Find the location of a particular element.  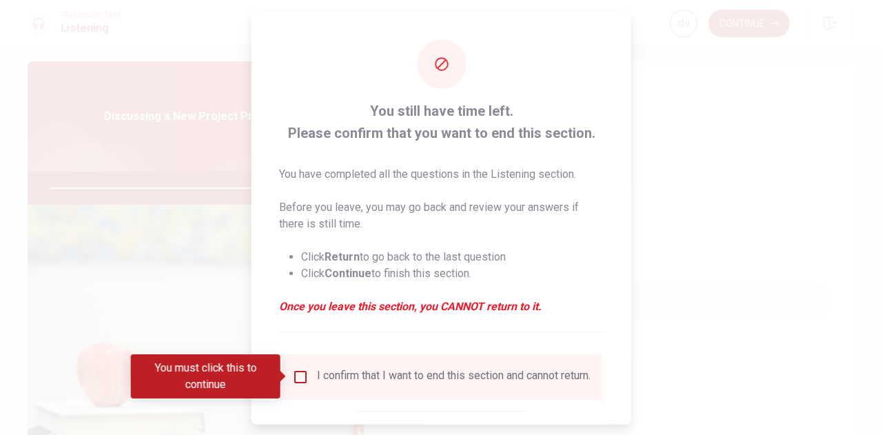

div: I confirm that I want to end this section and cannot return. is located at coordinates (453, 376).